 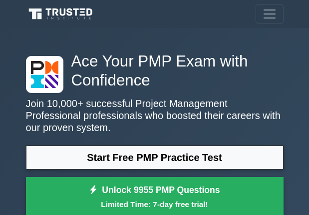 What do you see at coordinates (155, 115) in the screenshot?
I see `p: Join 10,000+ successful Project Management Professional professionals who boosted their careers w...` at bounding box center [155, 115].